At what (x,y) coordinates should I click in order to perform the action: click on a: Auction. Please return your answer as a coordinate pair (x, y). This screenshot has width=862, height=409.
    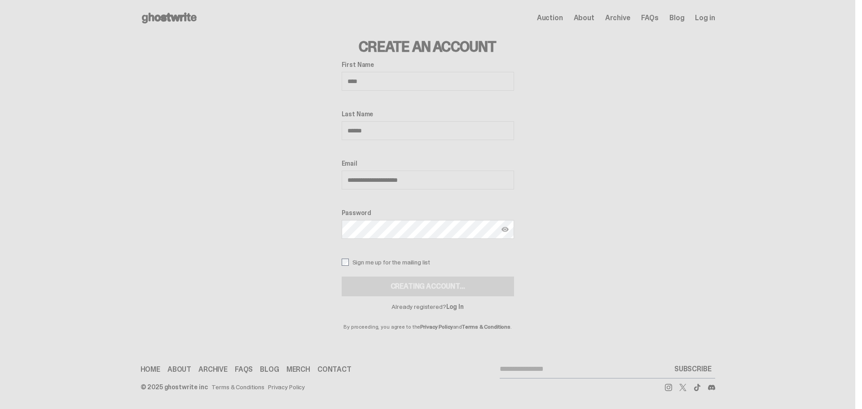
    Looking at the image, I should click on (550, 18).